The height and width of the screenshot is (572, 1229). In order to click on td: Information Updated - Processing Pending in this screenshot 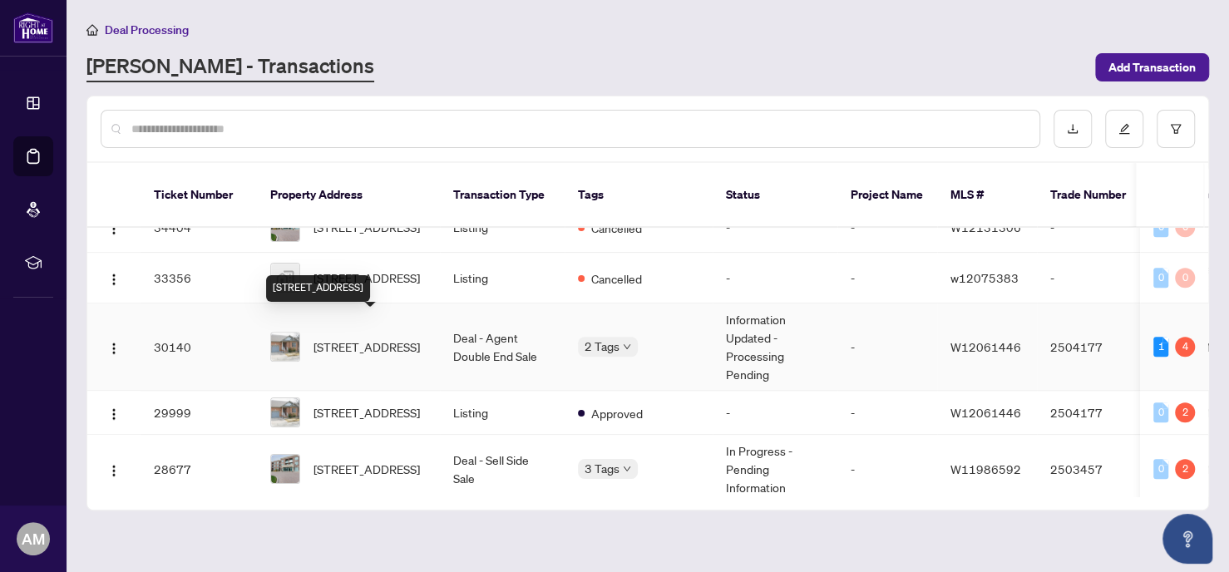, I will do `click(775, 347)`.